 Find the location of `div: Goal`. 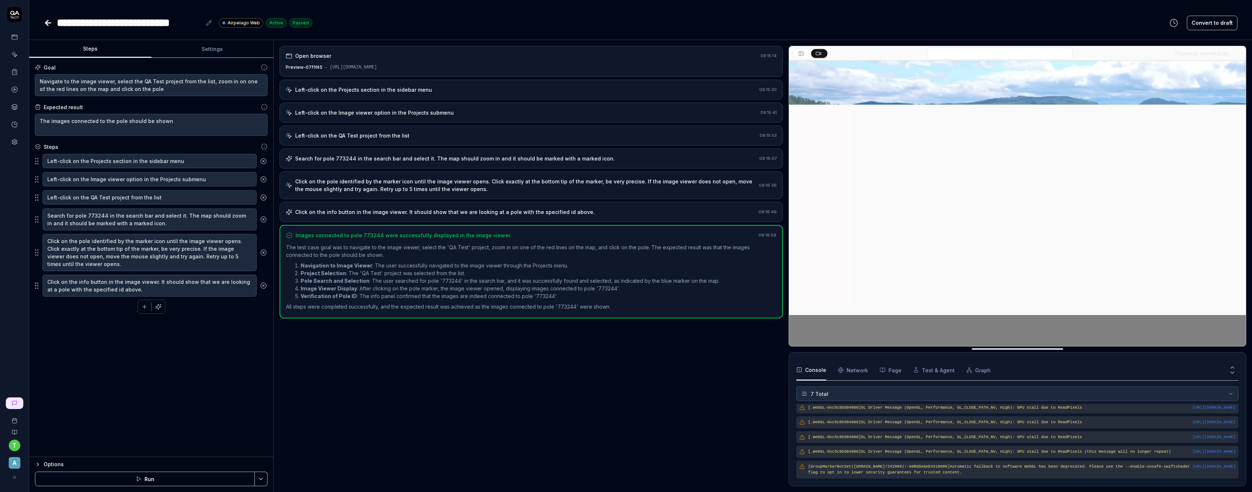

div: Goal is located at coordinates (49, 67).